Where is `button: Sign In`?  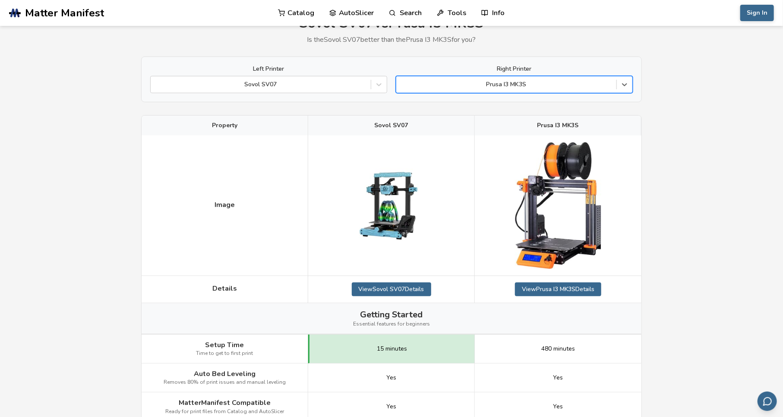
button: Sign In is located at coordinates (757, 13).